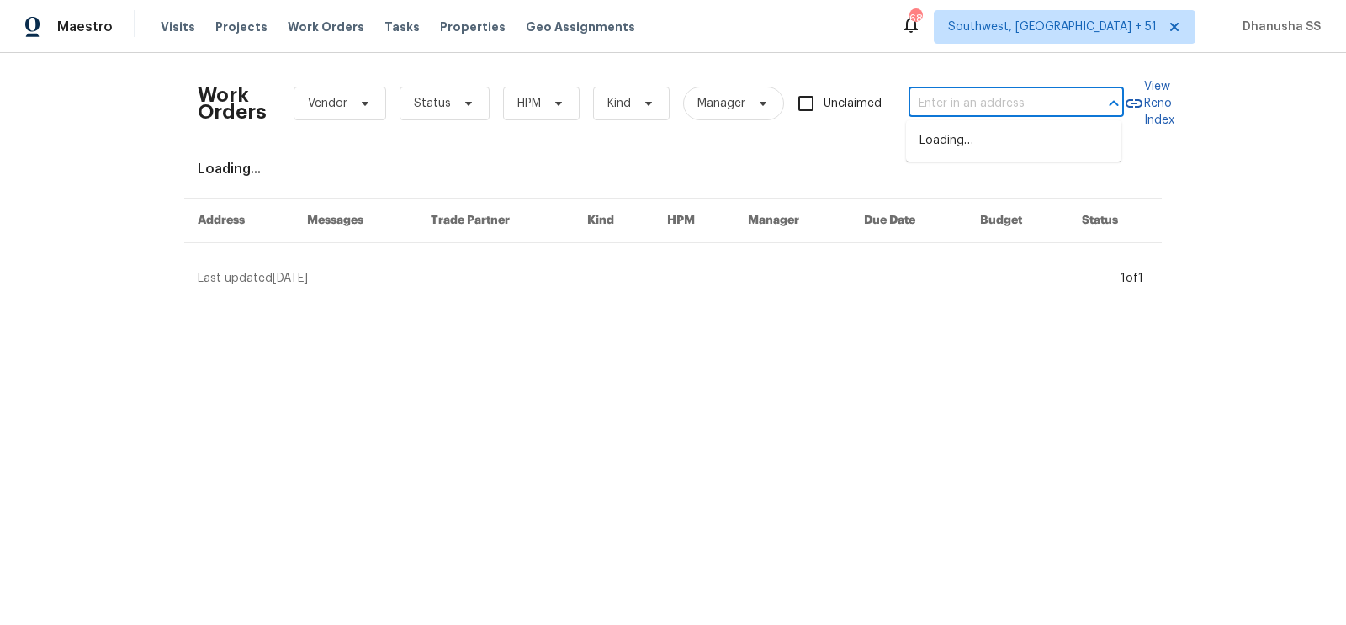 The height and width of the screenshot is (625, 1346). I want to click on div: Last updated, so click(656, 279).